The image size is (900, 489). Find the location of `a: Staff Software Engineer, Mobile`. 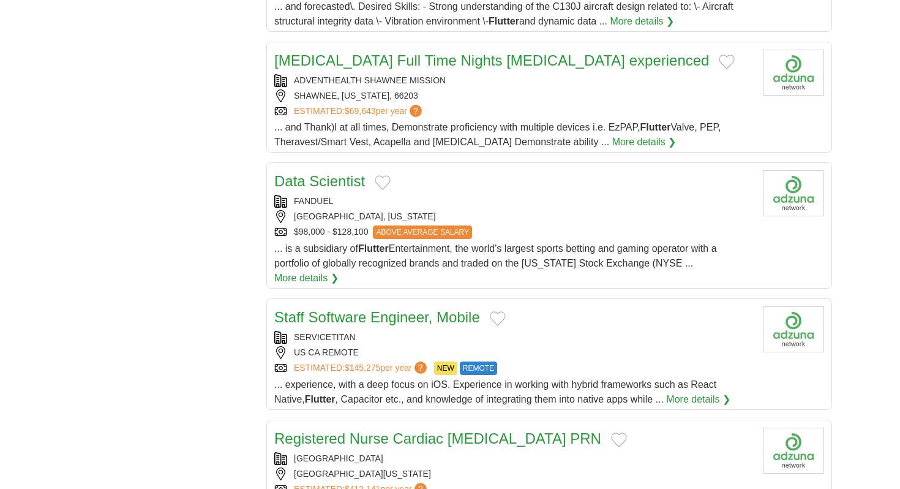

a: Staff Software Engineer, Mobile is located at coordinates (377, 317).